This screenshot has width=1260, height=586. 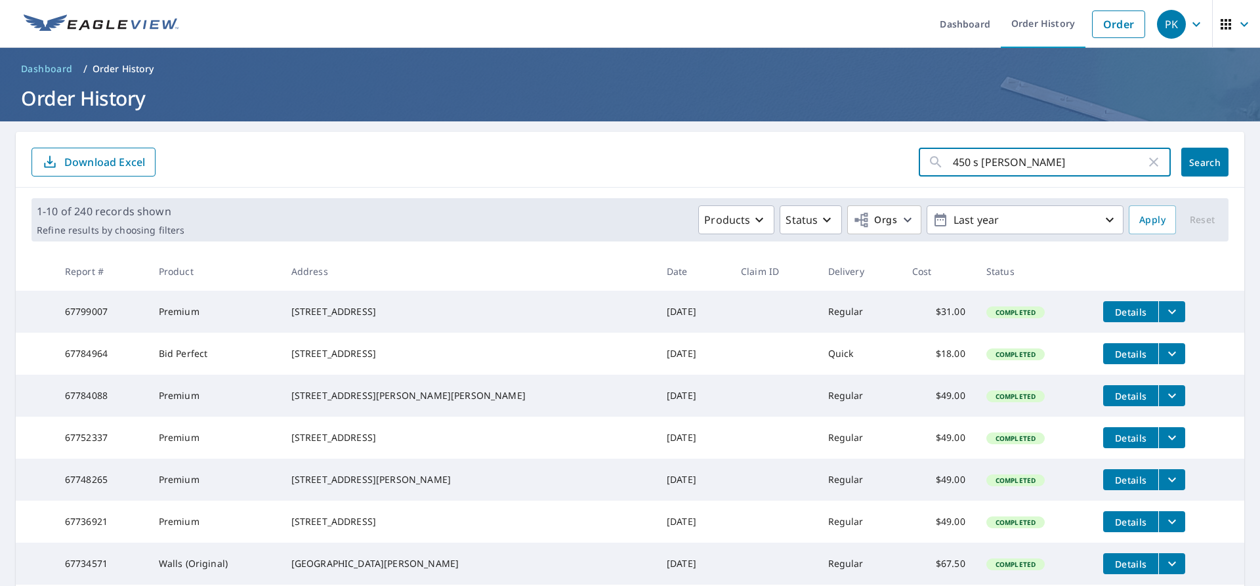 I want to click on button: filesDropdownBtn-67799007, so click(x=1171, y=312).